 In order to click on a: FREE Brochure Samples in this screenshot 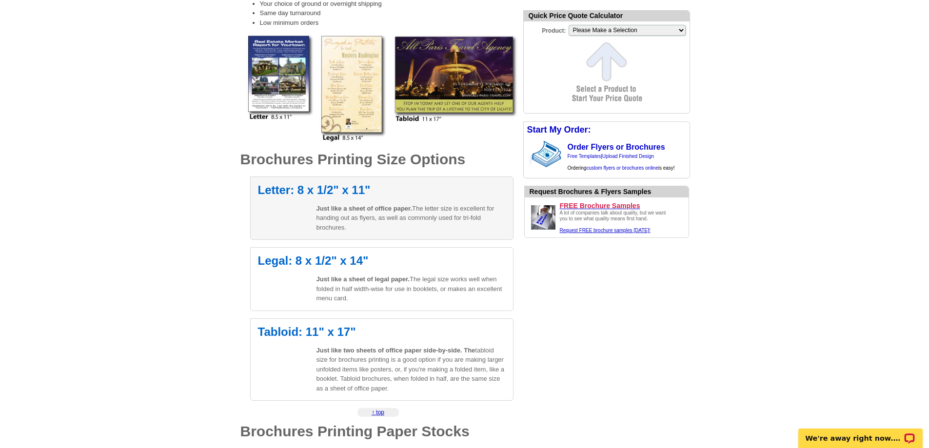, I will do `click(622, 206)`.